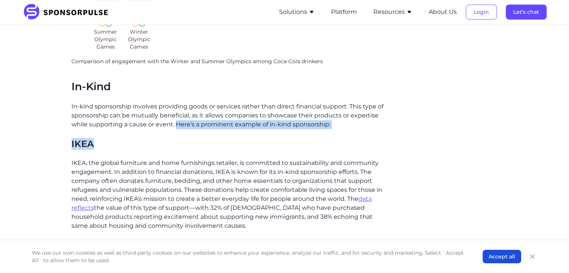  Describe the element at coordinates (550, 255) in the screenshot. I see `div: Chat Widget` at that location.